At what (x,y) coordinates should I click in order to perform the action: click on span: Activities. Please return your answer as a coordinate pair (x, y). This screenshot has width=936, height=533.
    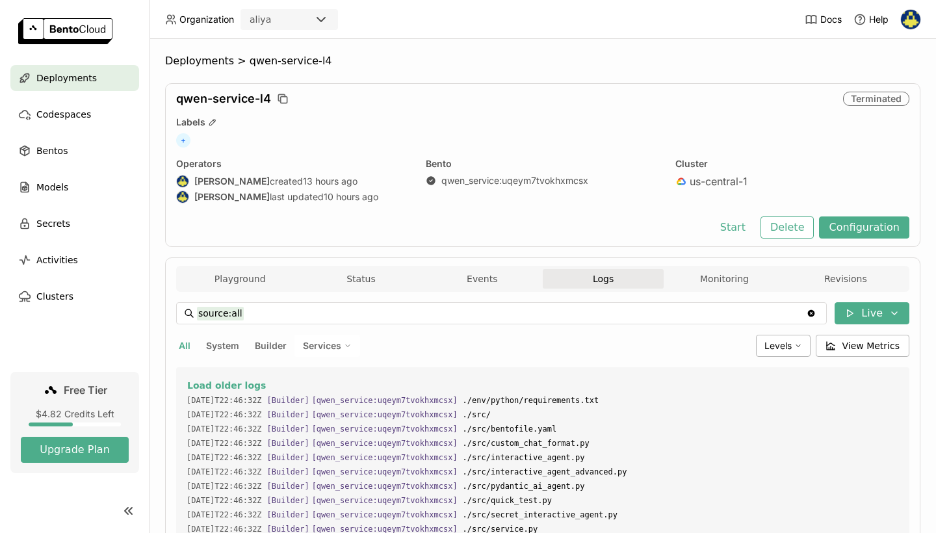
    Looking at the image, I should click on (57, 260).